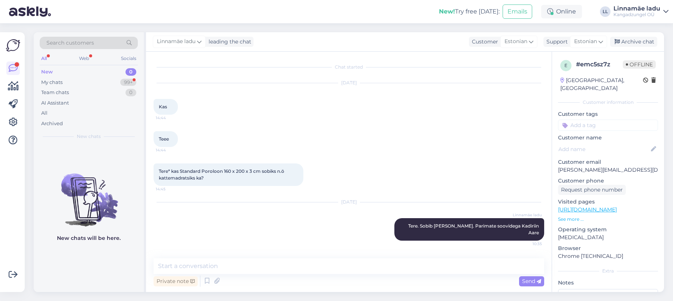 Image resolution: width=673 pixels, height=301 pixels. I want to click on input: Add a tag, so click(608, 125).